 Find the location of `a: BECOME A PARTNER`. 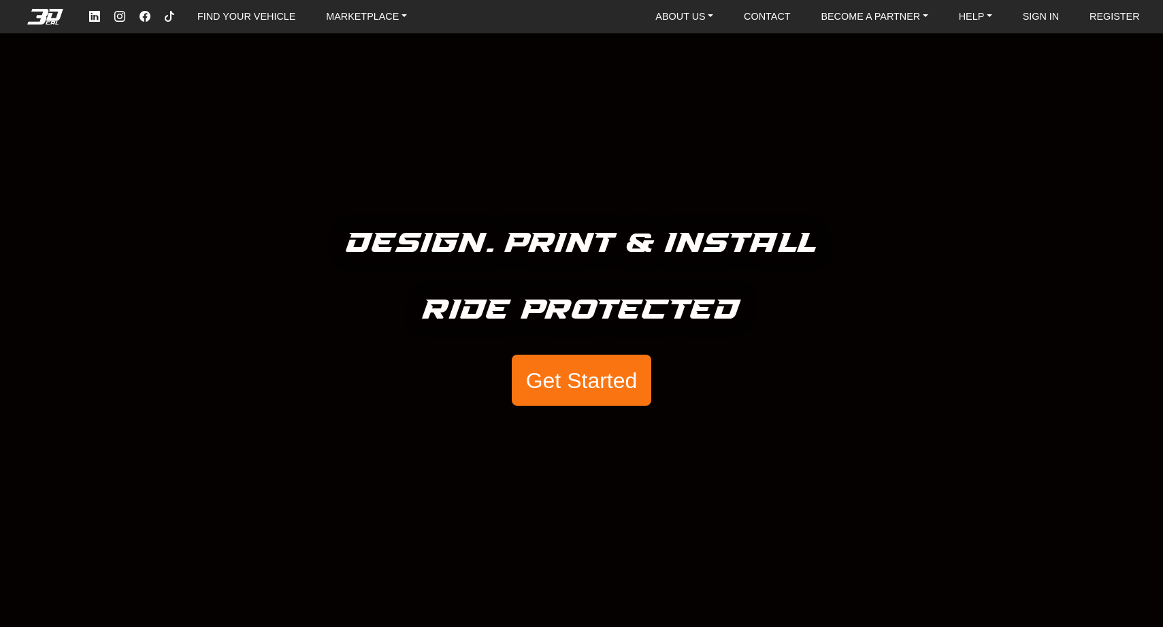

a: BECOME A PARTNER is located at coordinates (874, 16).